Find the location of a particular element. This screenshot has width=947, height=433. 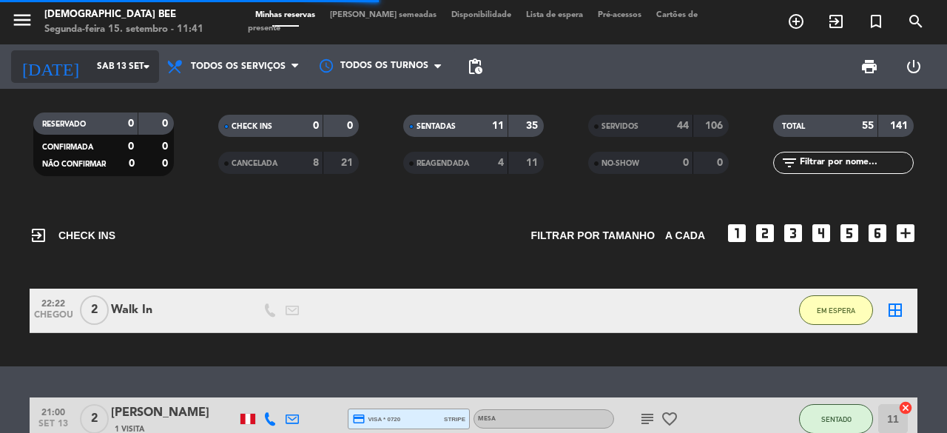

span: EM ESPERA is located at coordinates (836, 310).